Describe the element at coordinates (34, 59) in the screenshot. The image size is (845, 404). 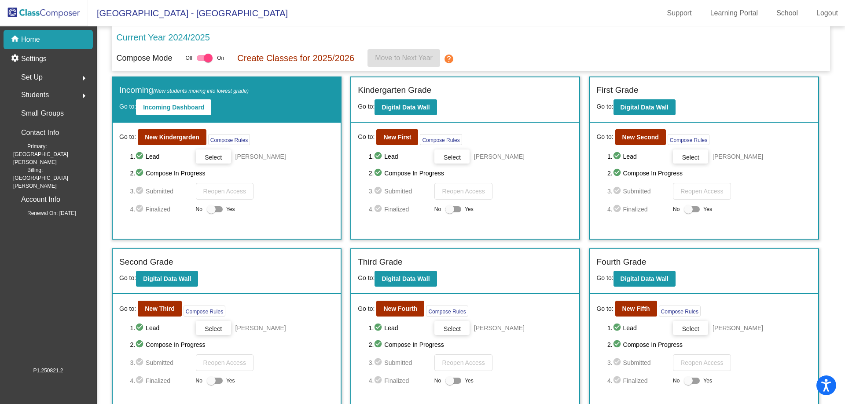
I see `p: Settings` at that location.